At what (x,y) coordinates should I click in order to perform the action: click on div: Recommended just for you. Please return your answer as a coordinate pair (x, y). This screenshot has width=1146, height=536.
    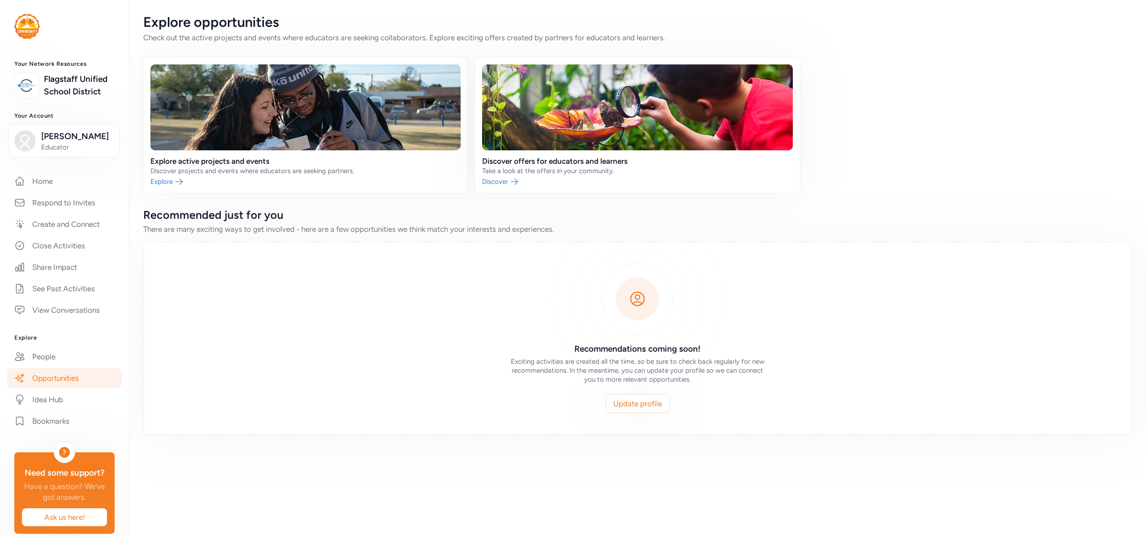
    Looking at the image, I should click on (637, 215).